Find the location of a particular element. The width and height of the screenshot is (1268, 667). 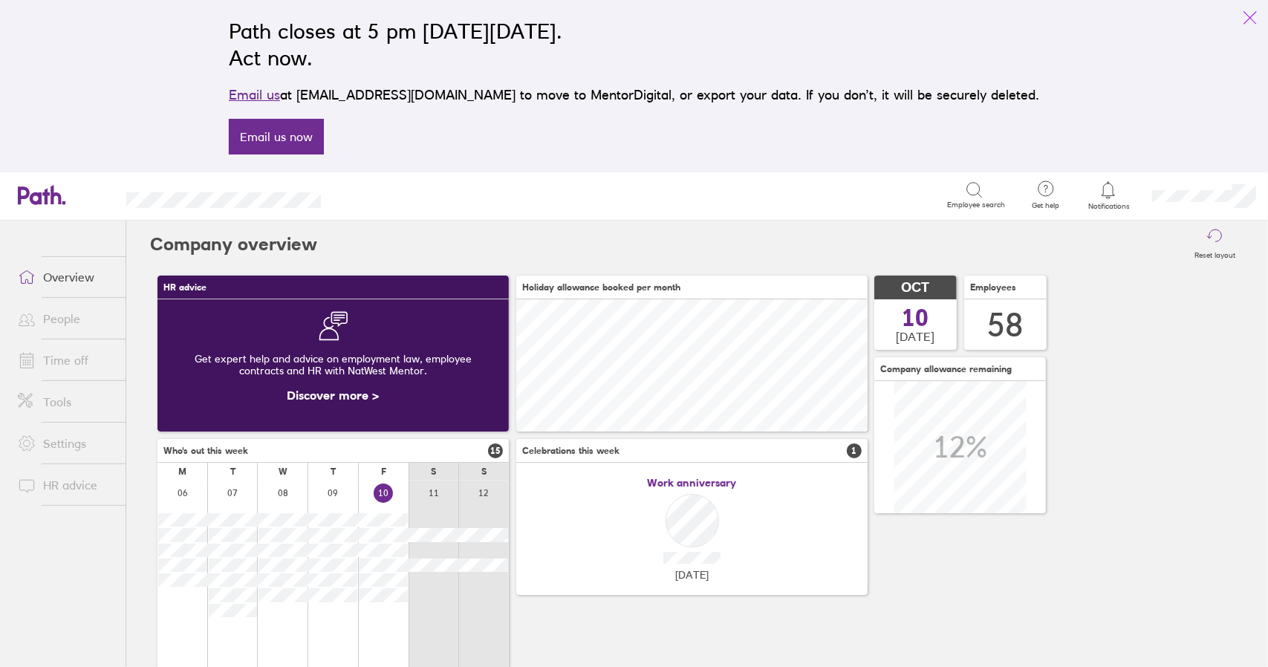

span: Employee search is located at coordinates (976, 205).